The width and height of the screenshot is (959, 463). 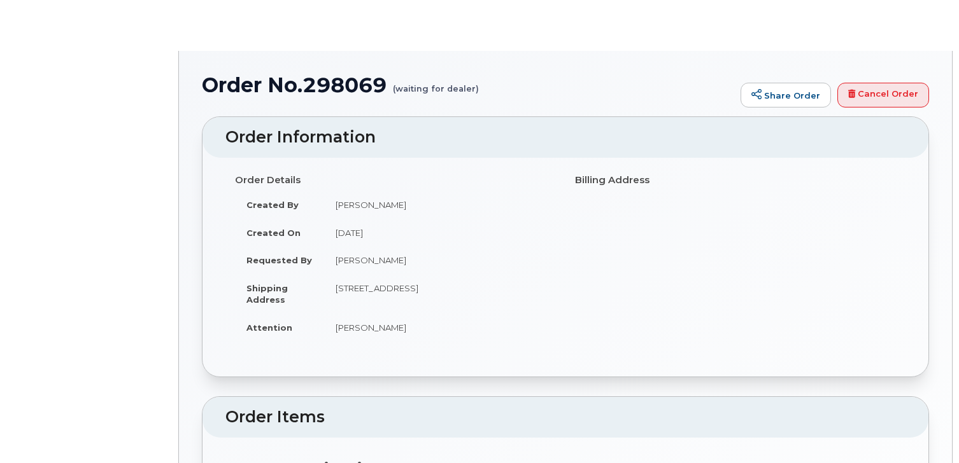 What do you see at coordinates (435, 83) in the screenshot?
I see `small: (waiting for dealer)` at bounding box center [435, 83].